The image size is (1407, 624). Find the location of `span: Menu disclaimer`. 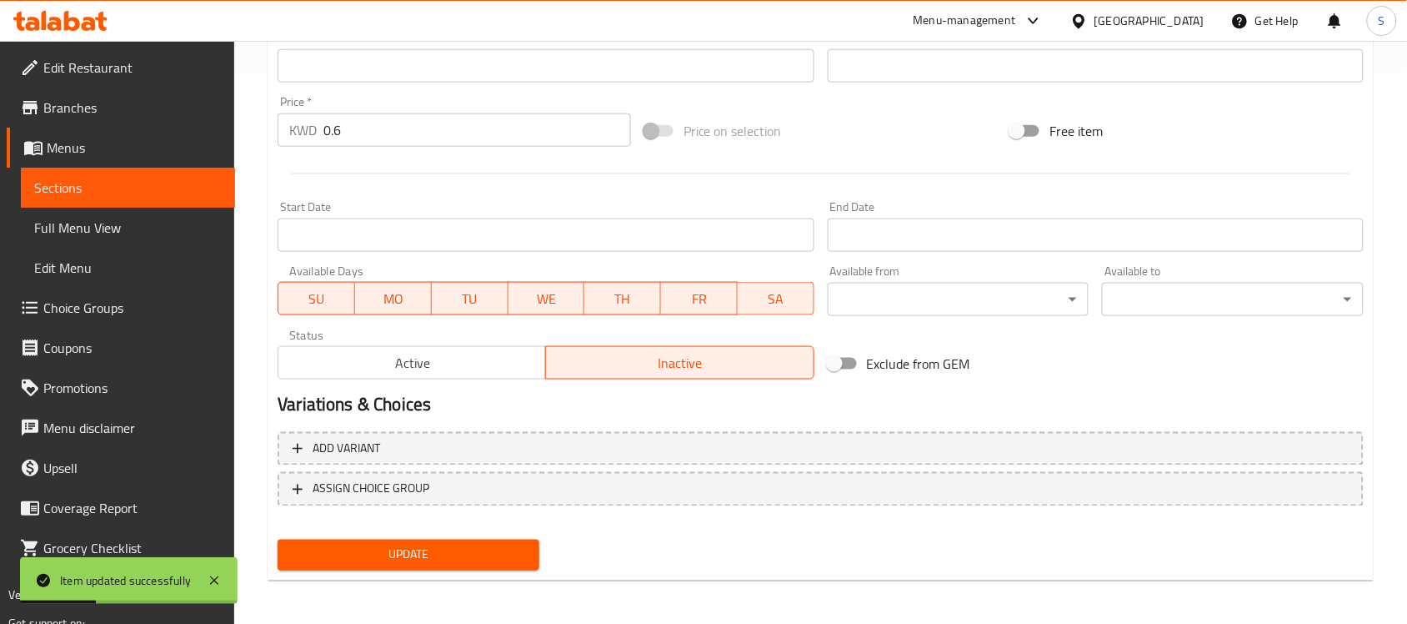

span: Menu disclaimer is located at coordinates (133, 428).